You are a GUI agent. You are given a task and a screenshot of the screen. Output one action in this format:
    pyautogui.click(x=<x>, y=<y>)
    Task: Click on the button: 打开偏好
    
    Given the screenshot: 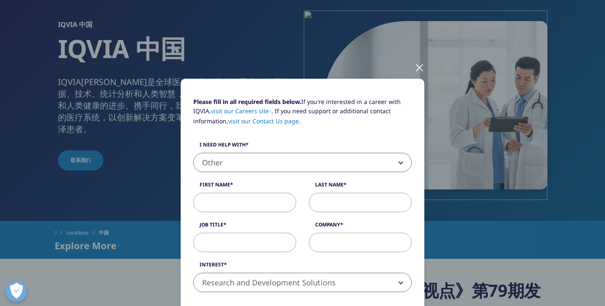 What is the action you would take?
    pyautogui.click(x=16, y=291)
    